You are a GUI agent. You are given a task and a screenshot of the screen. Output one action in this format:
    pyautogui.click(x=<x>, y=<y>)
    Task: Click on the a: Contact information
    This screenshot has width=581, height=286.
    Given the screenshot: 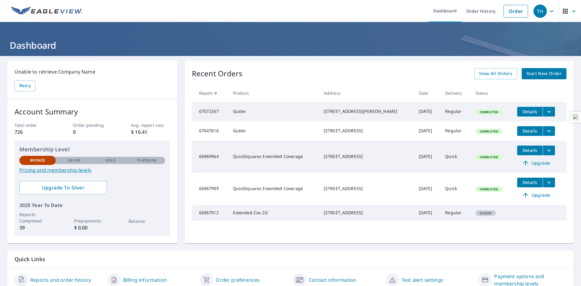 What is the action you would take?
    pyautogui.click(x=332, y=280)
    